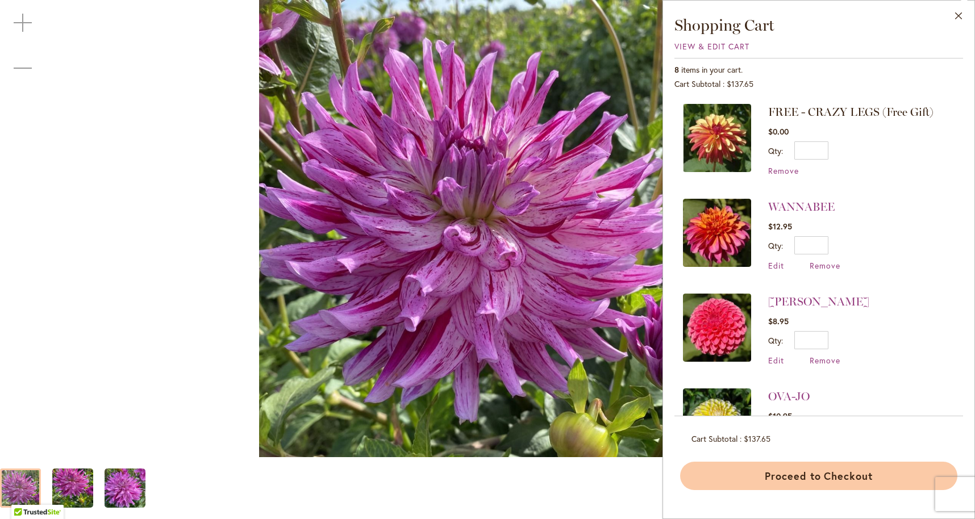 This screenshot has height=519, width=975. I want to click on span: $10.95, so click(780, 416).